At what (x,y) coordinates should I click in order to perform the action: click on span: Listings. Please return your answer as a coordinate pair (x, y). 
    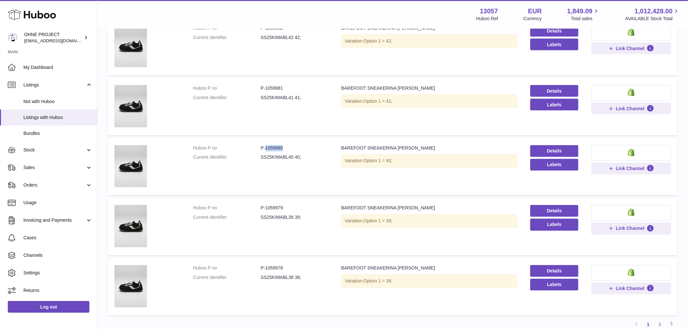
    Looking at the image, I should click on (54, 85).